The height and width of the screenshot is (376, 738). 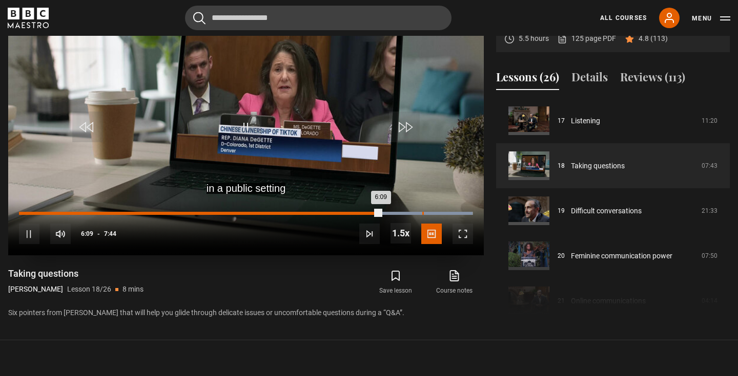 What do you see at coordinates (369, 234) in the screenshot?
I see `button: Next Lesson` at bounding box center [369, 234].